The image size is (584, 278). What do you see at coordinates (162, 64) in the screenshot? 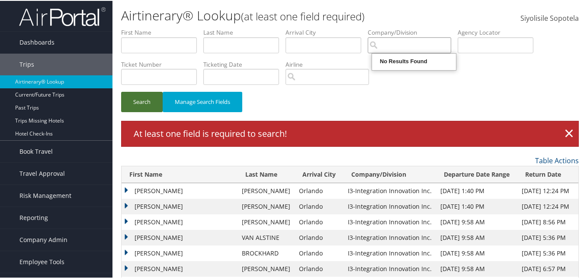
I see `label: Ticket Number` at bounding box center [162, 64].